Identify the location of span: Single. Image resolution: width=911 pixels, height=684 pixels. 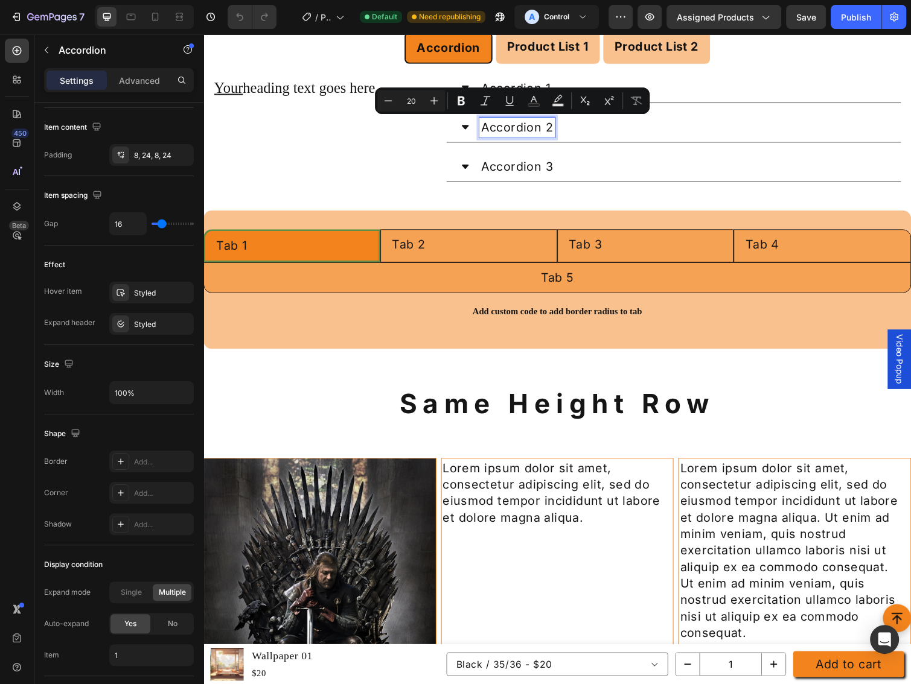
(131, 593).